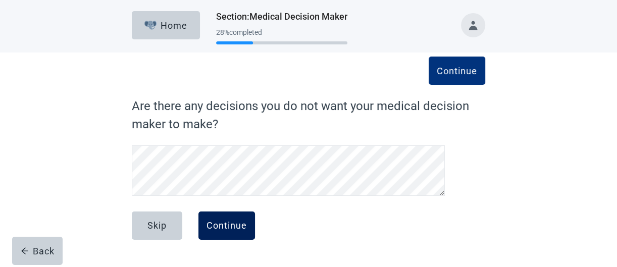 This screenshot has height=267, width=617. What do you see at coordinates (473, 25) in the screenshot?
I see `button: Toggle account menu` at bounding box center [473, 25].